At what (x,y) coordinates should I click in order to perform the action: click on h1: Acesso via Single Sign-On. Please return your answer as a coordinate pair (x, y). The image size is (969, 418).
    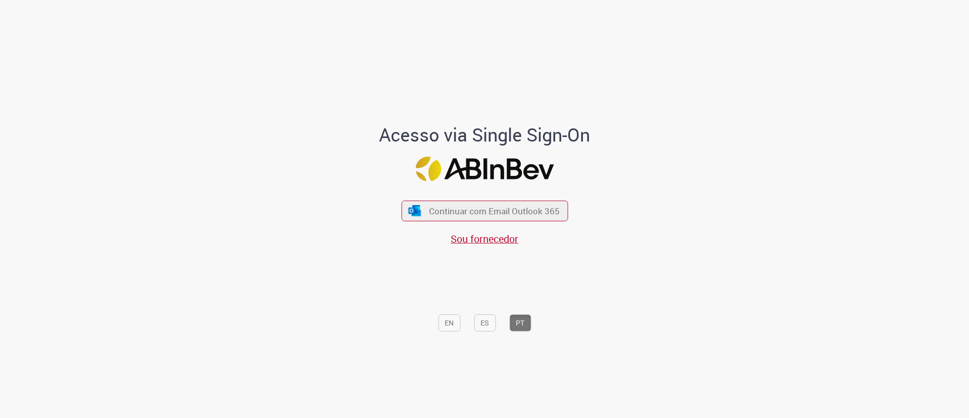
    Looking at the image, I should click on (485, 135).